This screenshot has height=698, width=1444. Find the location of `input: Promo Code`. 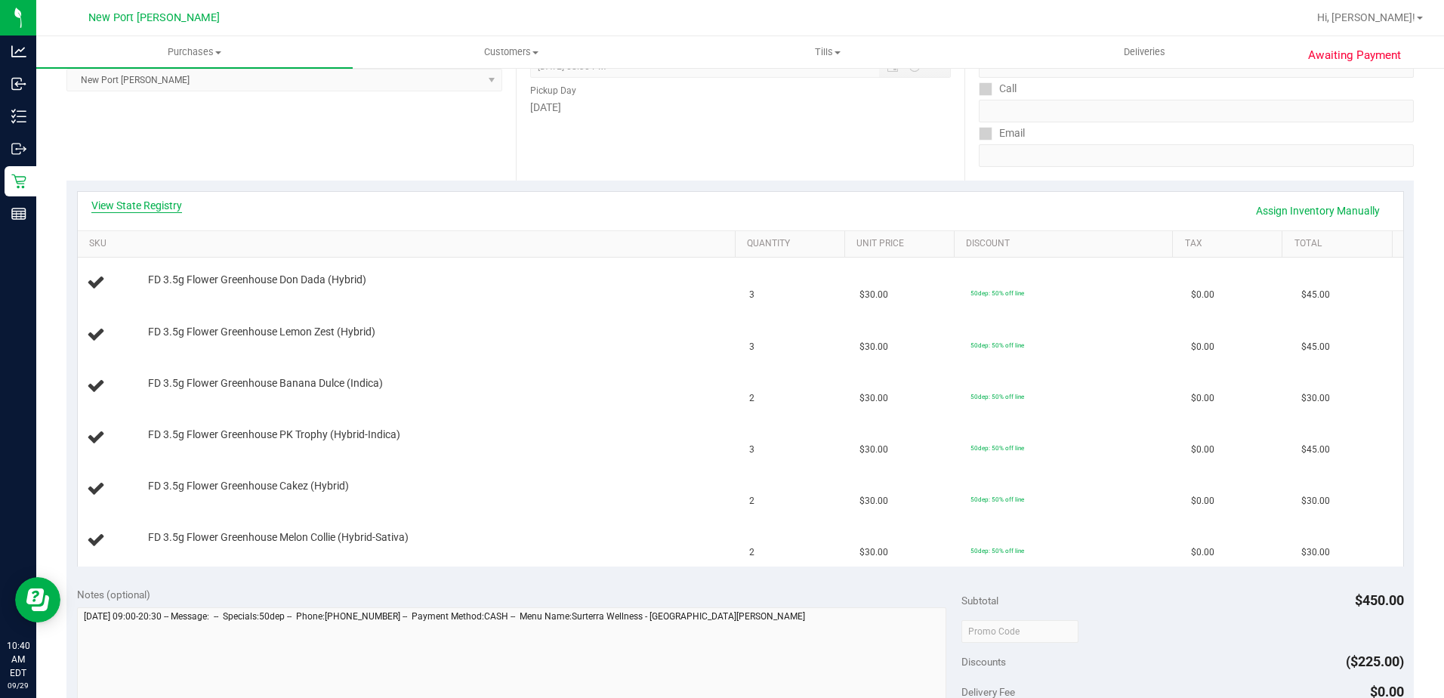

input: Promo Code is located at coordinates (1020, 631).